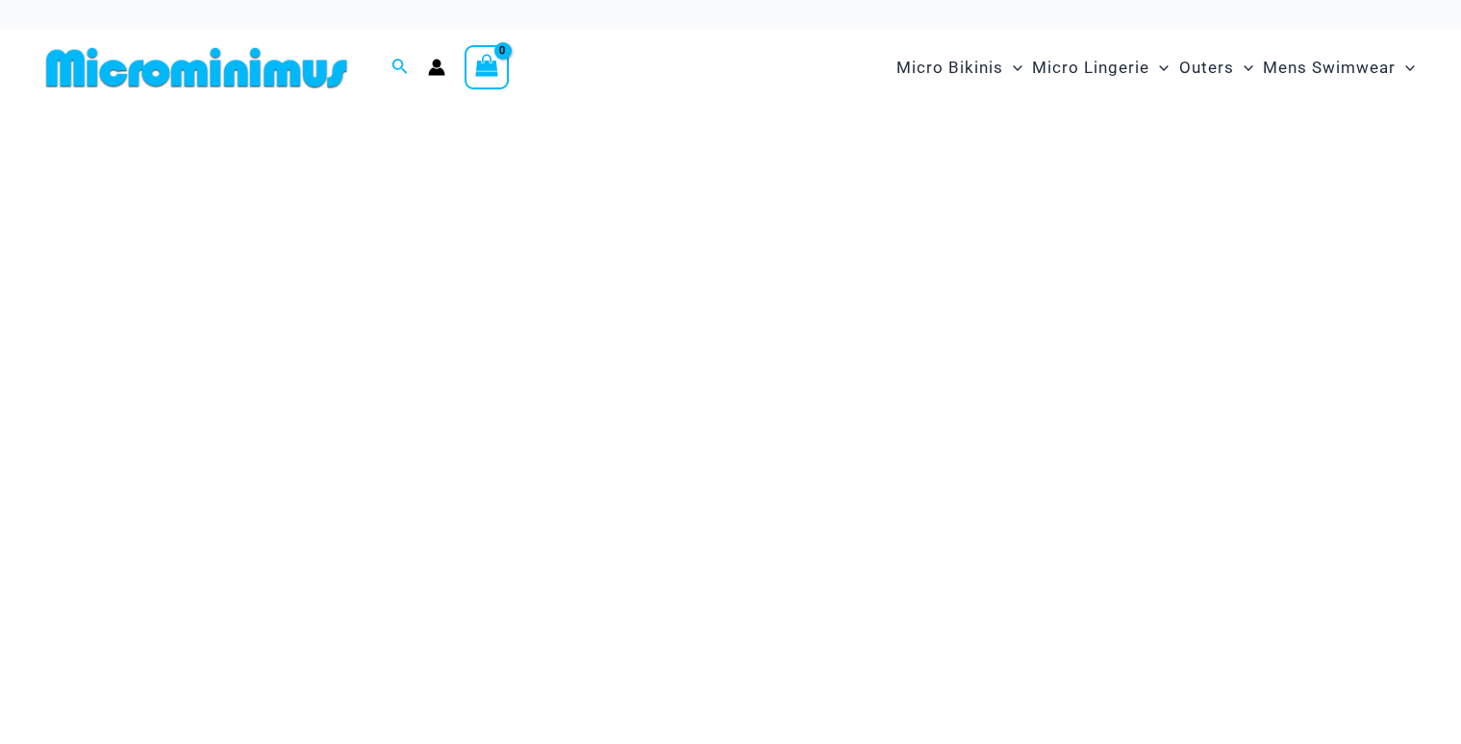 Image resolution: width=1461 pixels, height=744 pixels. Describe the element at coordinates (196, 67) in the screenshot. I see `img: MM SHOP LOGO FLAT` at that location.